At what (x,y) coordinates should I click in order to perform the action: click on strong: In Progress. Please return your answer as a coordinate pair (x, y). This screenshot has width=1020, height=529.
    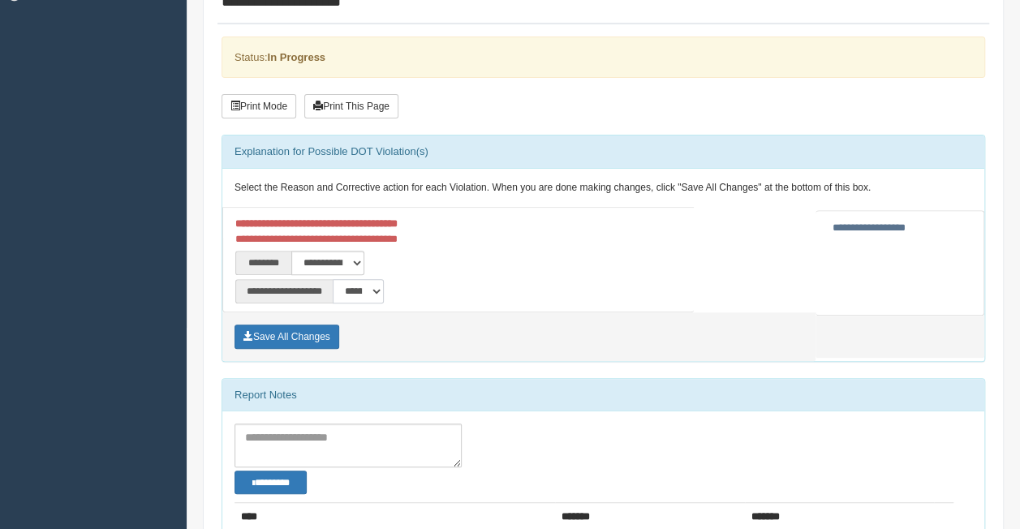
    Looking at the image, I should click on (296, 57).